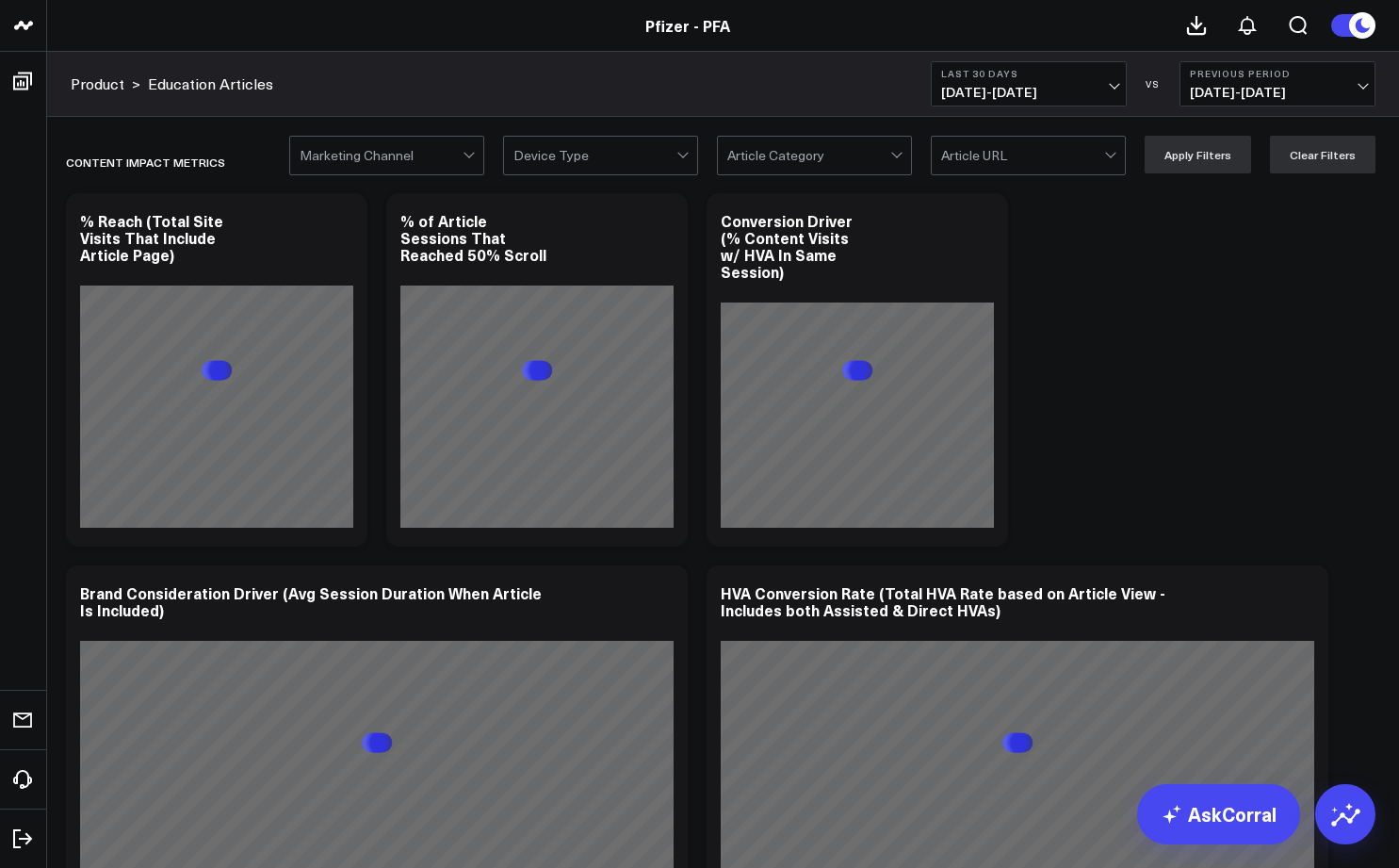  What do you see at coordinates (944, 601) in the screenshot?
I see `div: HVA Conversion Rate (Total HVA Rate based on Article View - Includes both Assisted & Direct HVAs)` at bounding box center [944, 601].